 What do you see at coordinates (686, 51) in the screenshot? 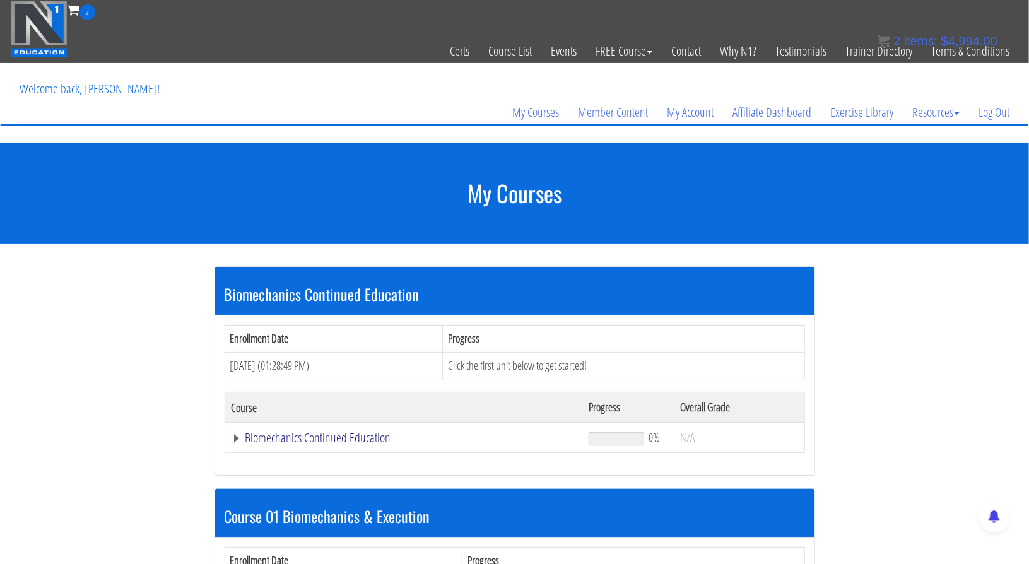
I see `a: Contact` at bounding box center [686, 51].